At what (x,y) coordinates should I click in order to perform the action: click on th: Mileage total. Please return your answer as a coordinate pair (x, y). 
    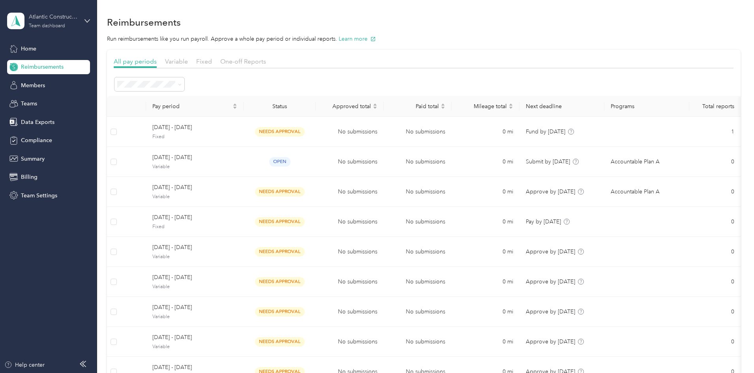
    Looking at the image, I should click on (486, 106).